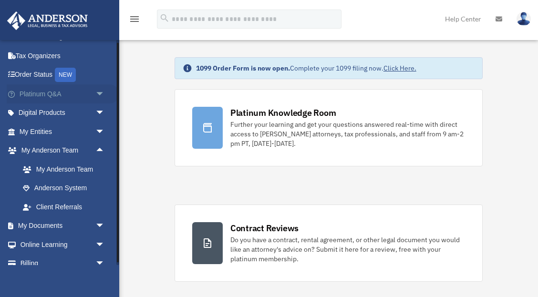  What do you see at coordinates (264, 228) in the screenshot?
I see `div: Contract Reviews` at bounding box center [264, 228].